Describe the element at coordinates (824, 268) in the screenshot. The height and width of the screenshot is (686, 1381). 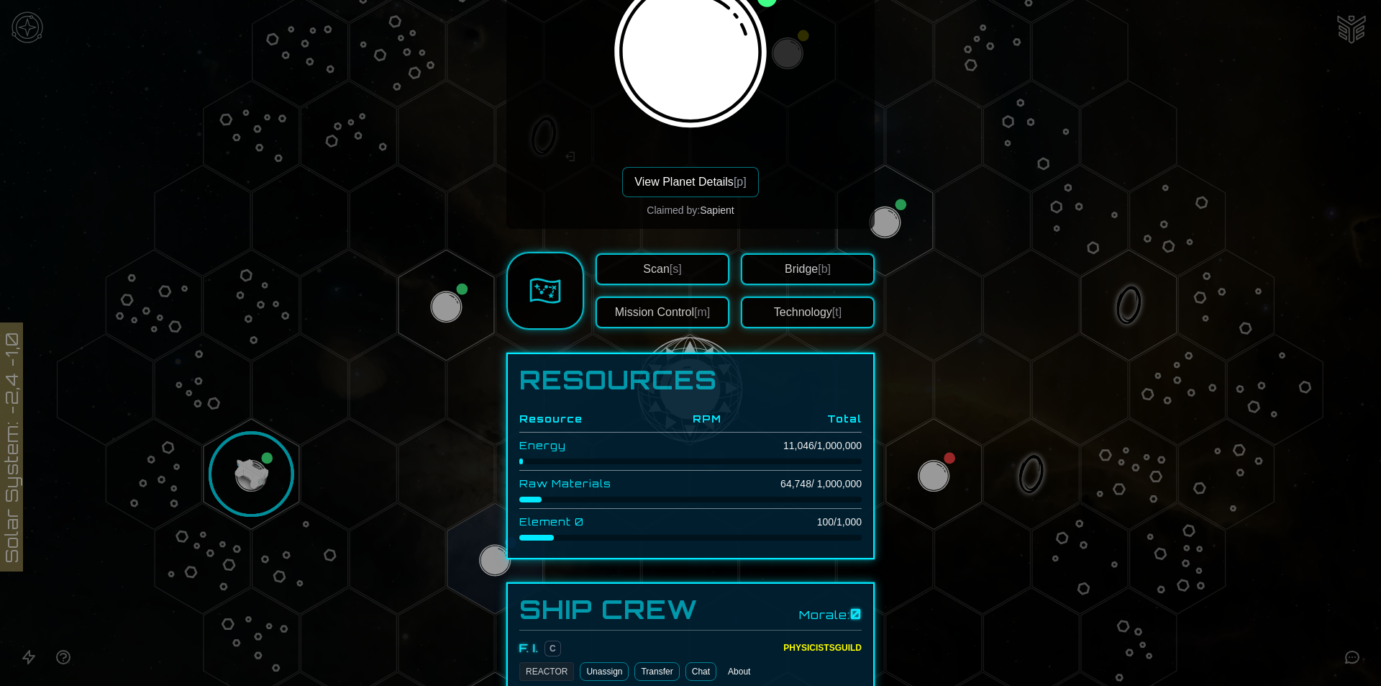
I see `span: [b]` at that location.